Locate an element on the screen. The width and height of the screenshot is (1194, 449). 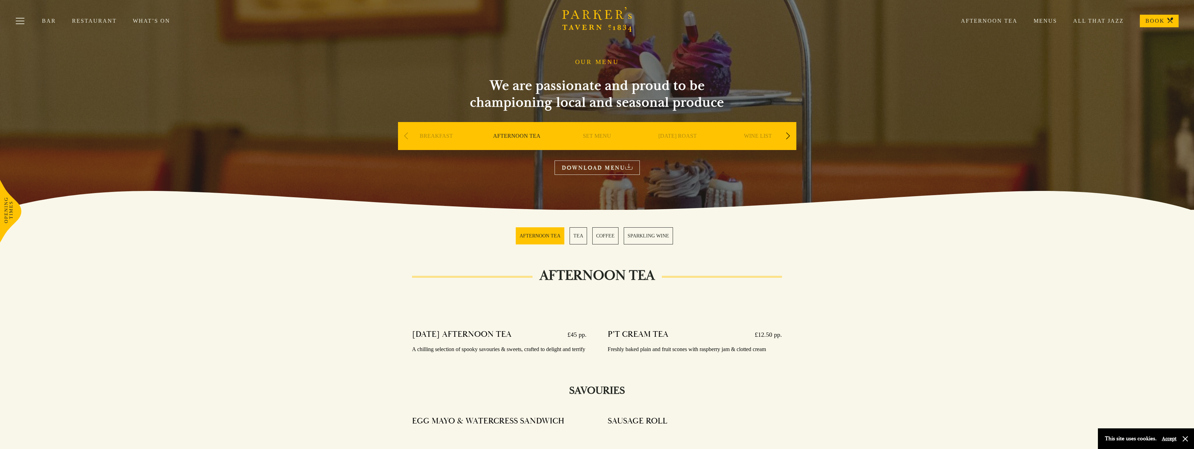
h1: OUR MENU is located at coordinates (597, 62).